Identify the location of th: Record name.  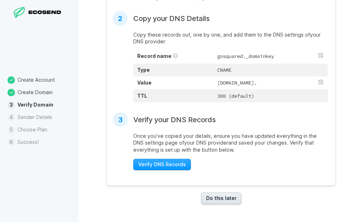
(173, 57).